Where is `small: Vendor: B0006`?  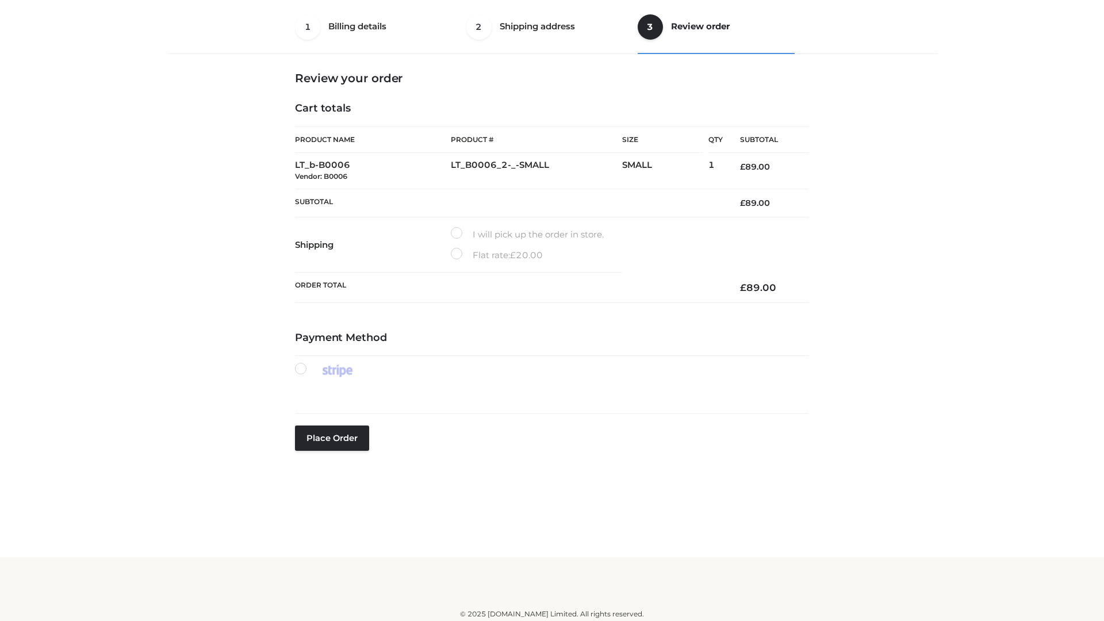 small: Vendor: B0006 is located at coordinates (321, 176).